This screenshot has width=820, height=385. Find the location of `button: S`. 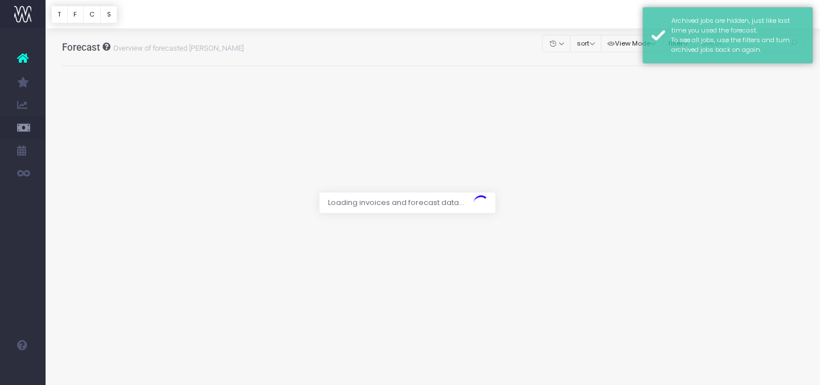

button: S is located at coordinates (109, 14).